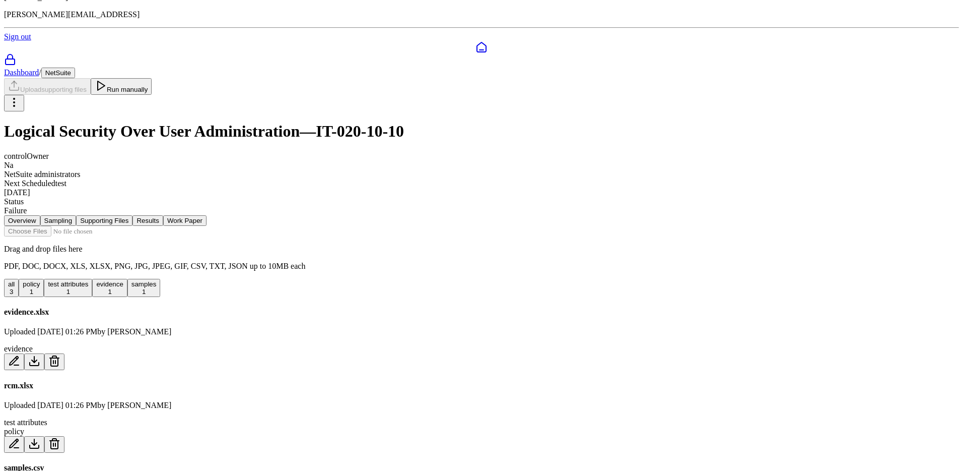  Describe the element at coordinates (482, 422) in the screenshot. I see `div: test attributes` at that location.